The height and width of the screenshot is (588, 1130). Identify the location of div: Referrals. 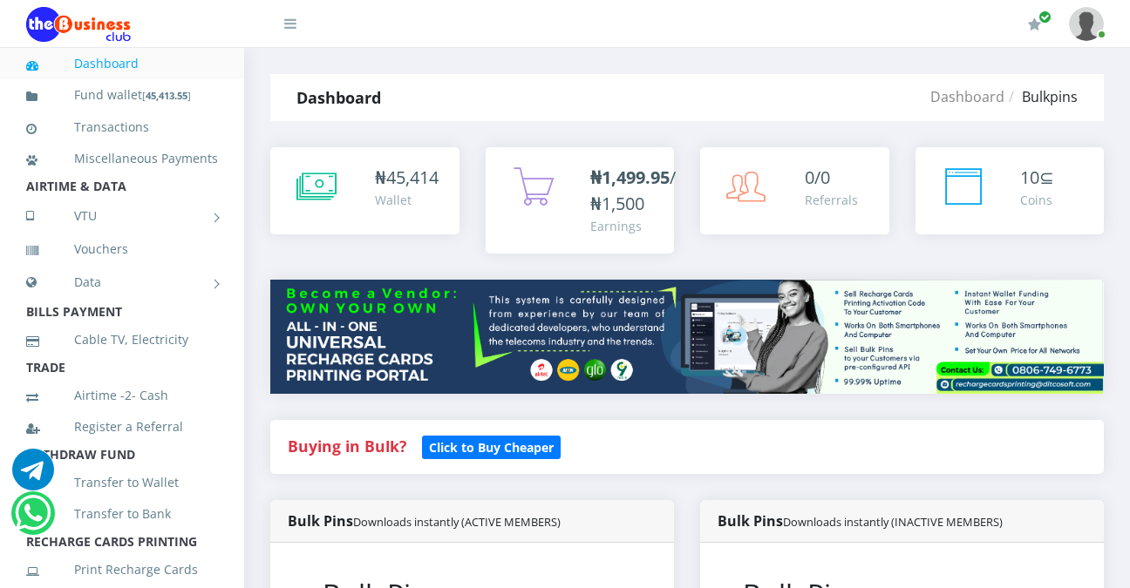
(831, 200).